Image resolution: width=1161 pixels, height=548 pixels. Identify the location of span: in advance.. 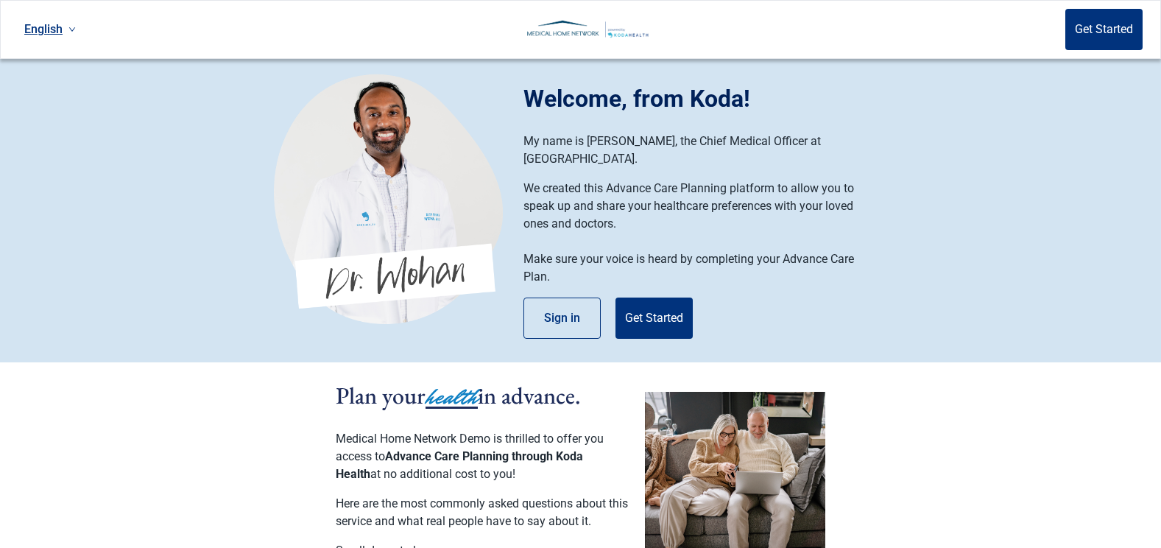
(529, 395).